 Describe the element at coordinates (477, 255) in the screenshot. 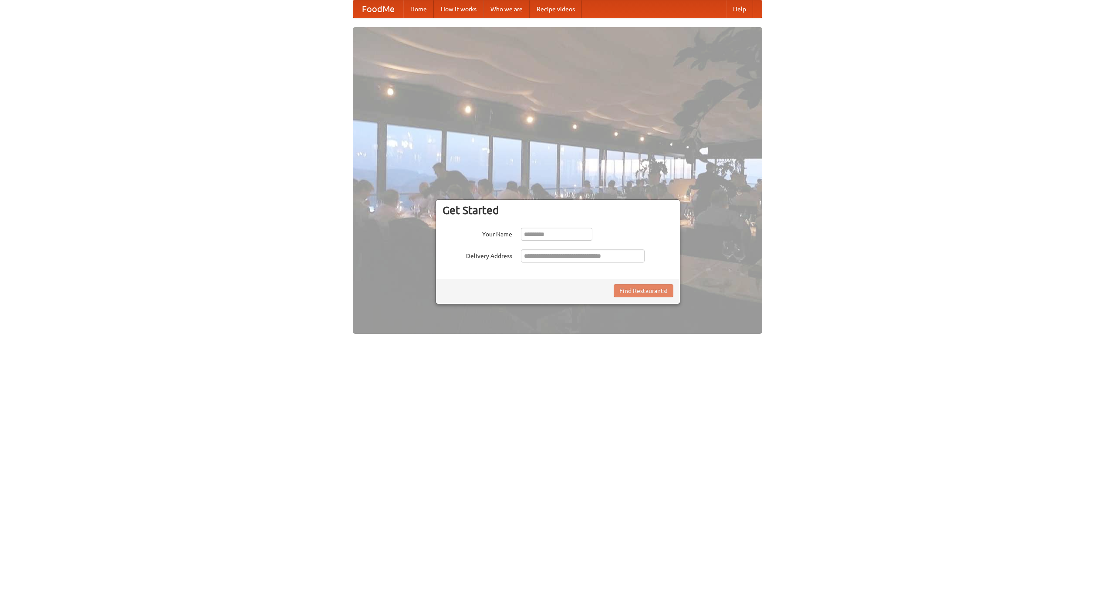

I see `label: Delivery Address` at that location.